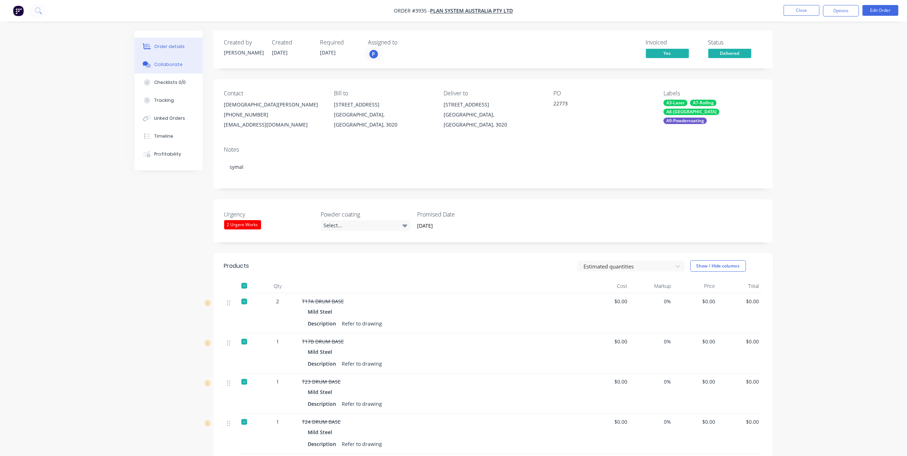 The image size is (907, 456). Describe the element at coordinates (323, 301) in the screenshot. I see `span: T17A DRUM BASE` at that location.